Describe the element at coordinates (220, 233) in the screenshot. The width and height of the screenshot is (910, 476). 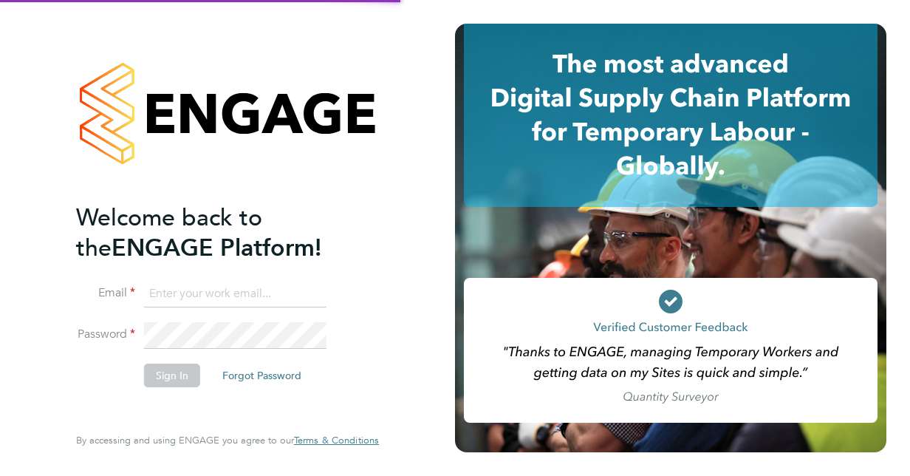
I see `h2: ENGAGE Platform!` at that location.